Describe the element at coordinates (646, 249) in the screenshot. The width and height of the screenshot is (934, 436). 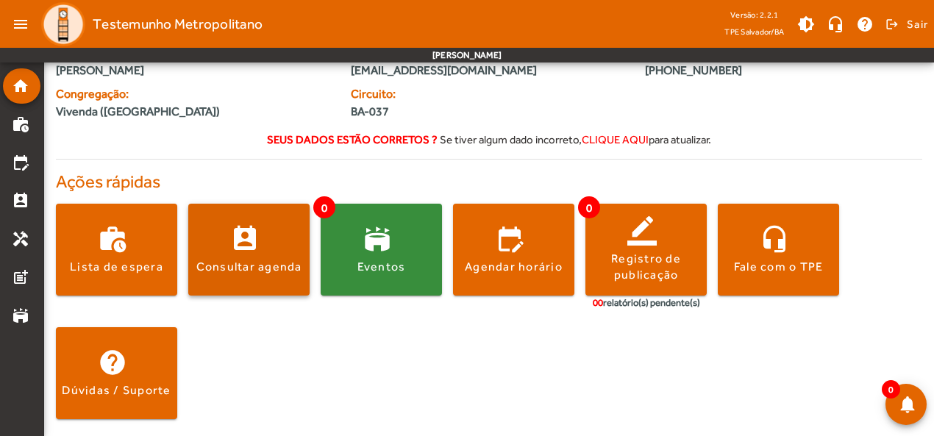
I see `button: Registro de publicação` at that location.